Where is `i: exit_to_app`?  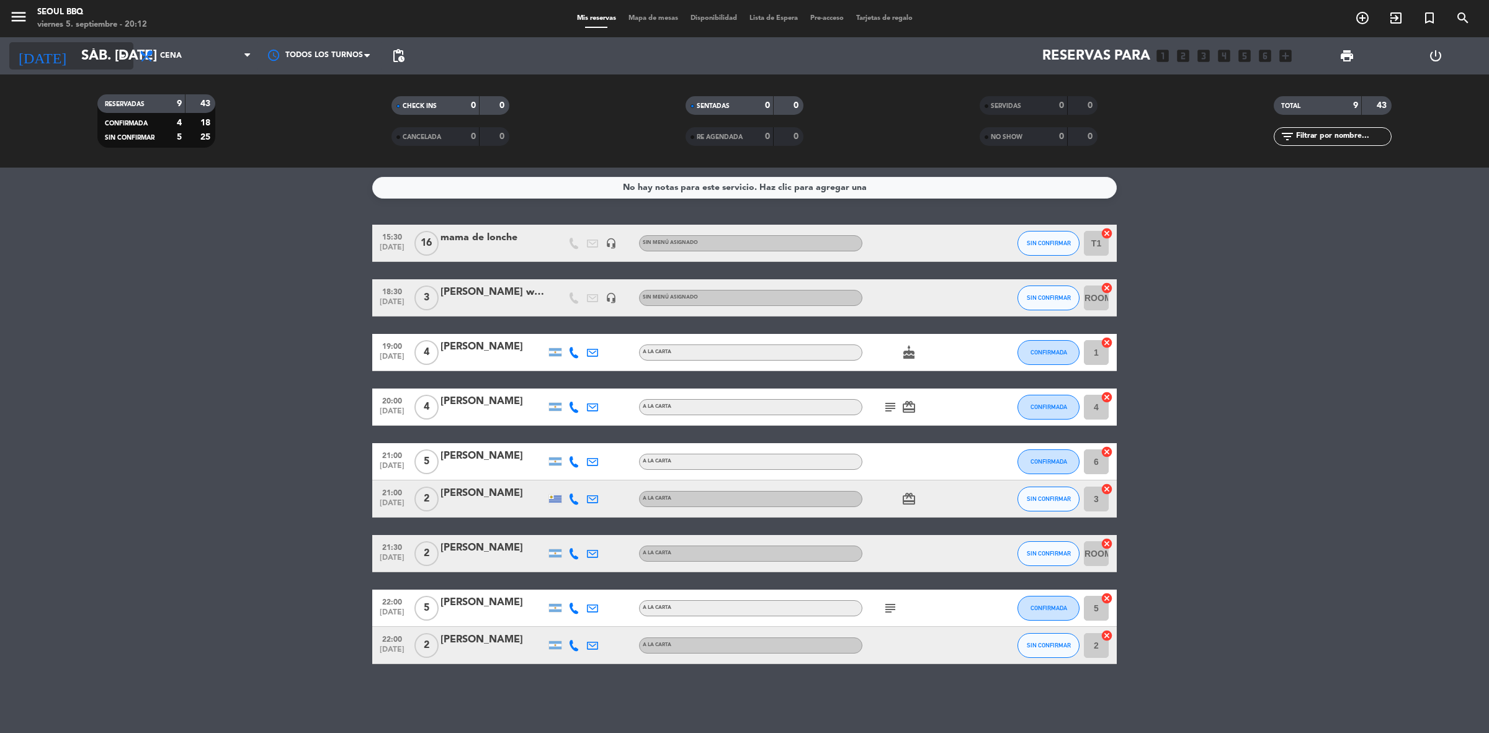 i: exit_to_app is located at coordinates (1396, 18).